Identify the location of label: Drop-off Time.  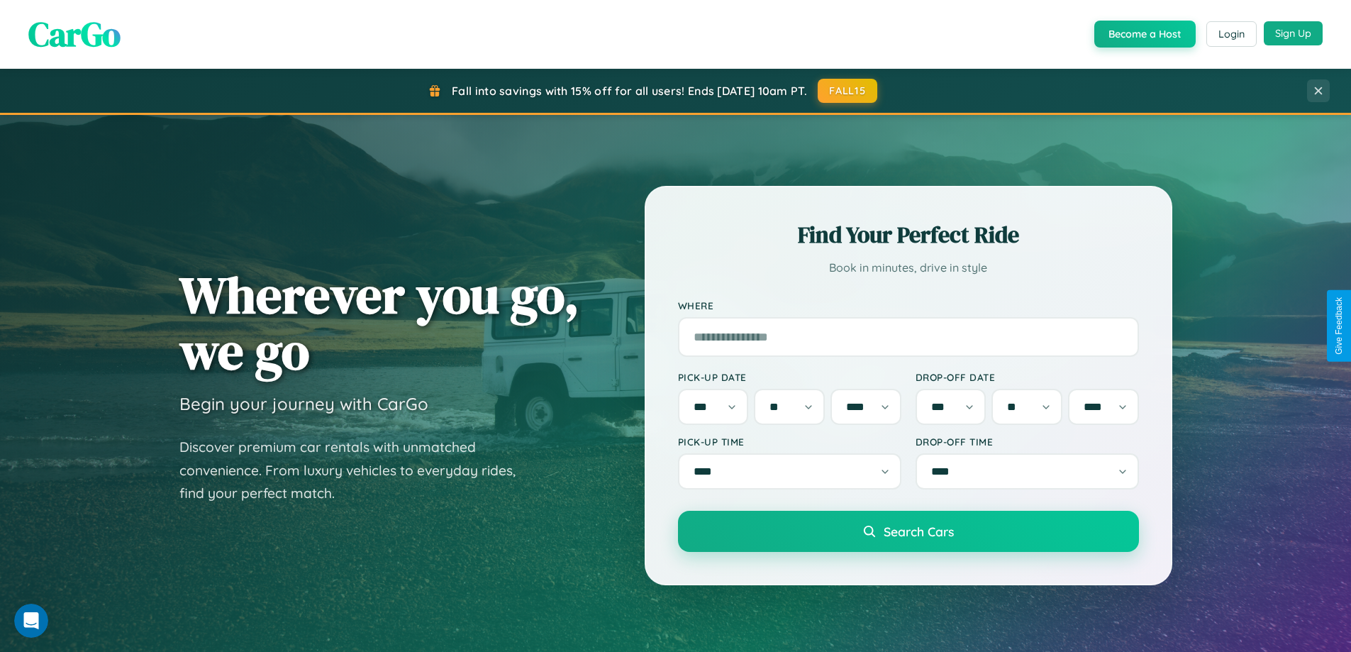
(1027, 441).